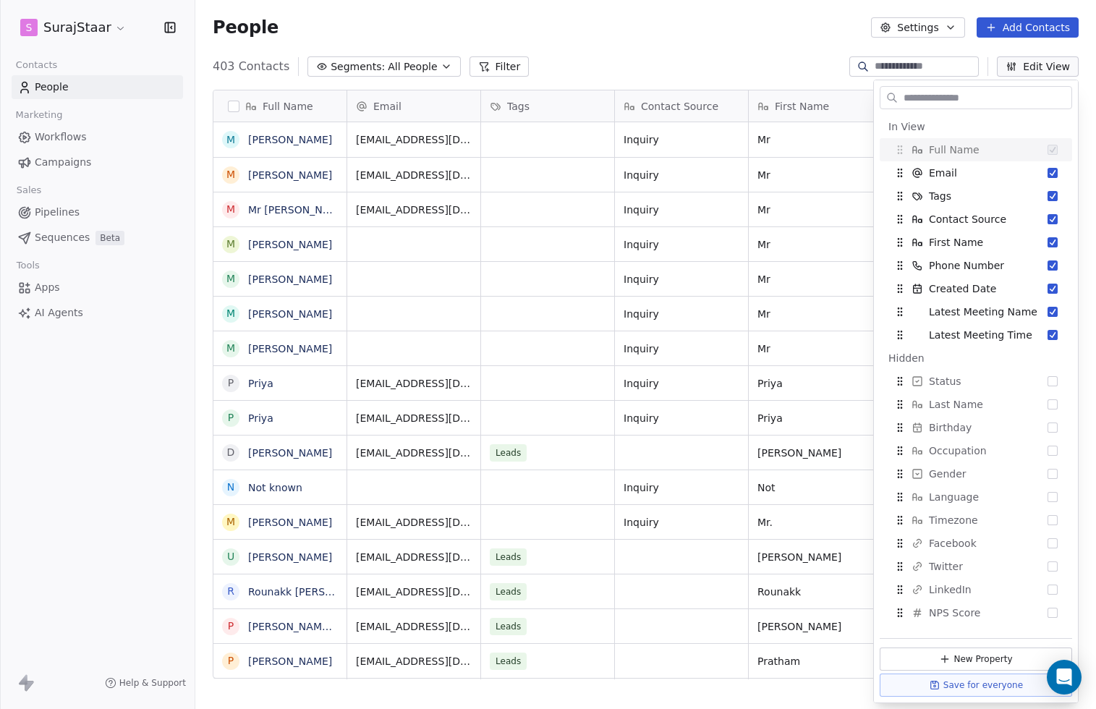 Image resolution: width=1096 pixels, height=709 pixels. What do you see at coordinates (231, 452) in the screenshot?
I see `div: D` at bounding box center [231, 452].